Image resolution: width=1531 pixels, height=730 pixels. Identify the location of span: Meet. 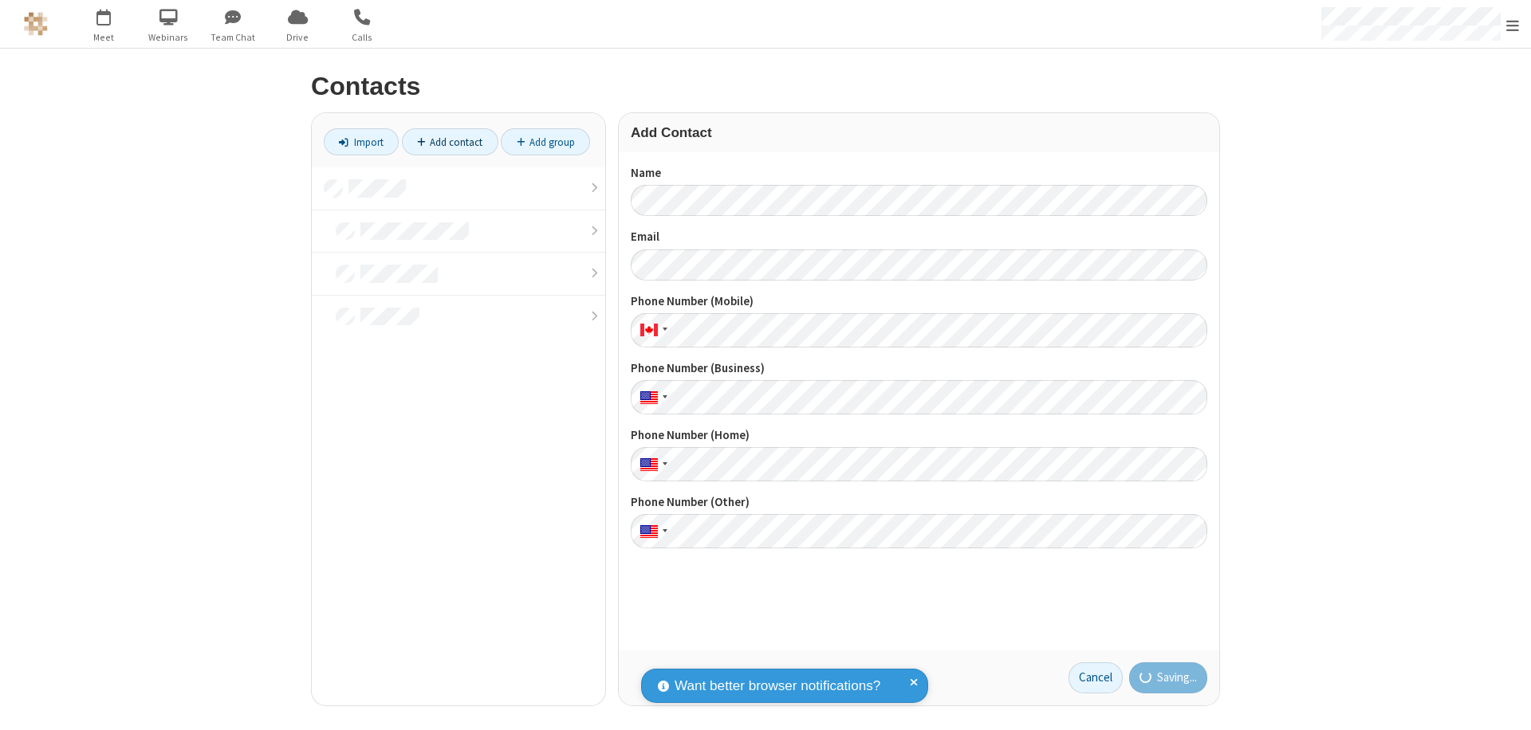
(104, 37).